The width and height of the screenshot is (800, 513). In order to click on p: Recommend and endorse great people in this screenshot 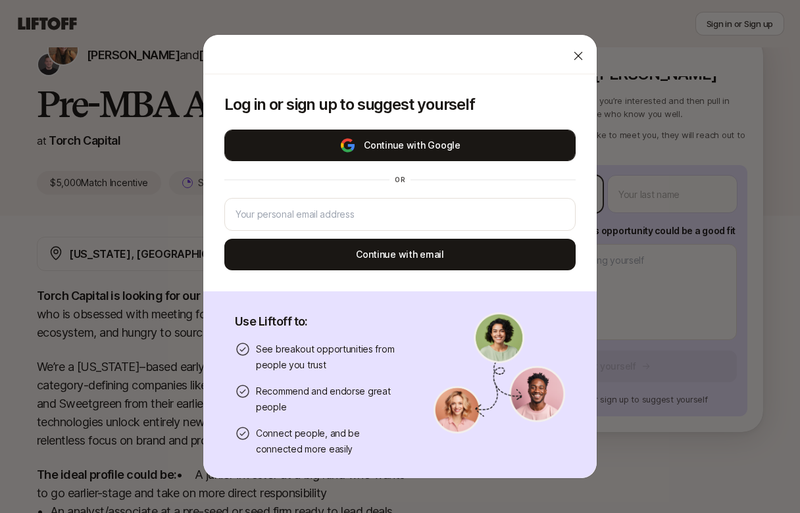, I will do `click(329, 400)`.